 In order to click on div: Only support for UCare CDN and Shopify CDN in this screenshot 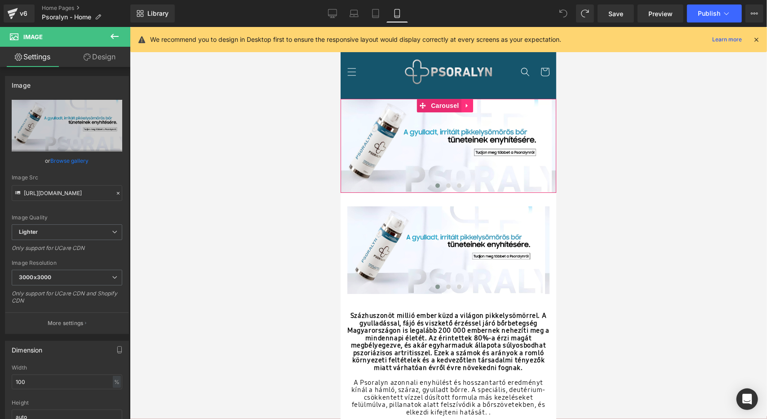, I will do `click(67, 300)`.